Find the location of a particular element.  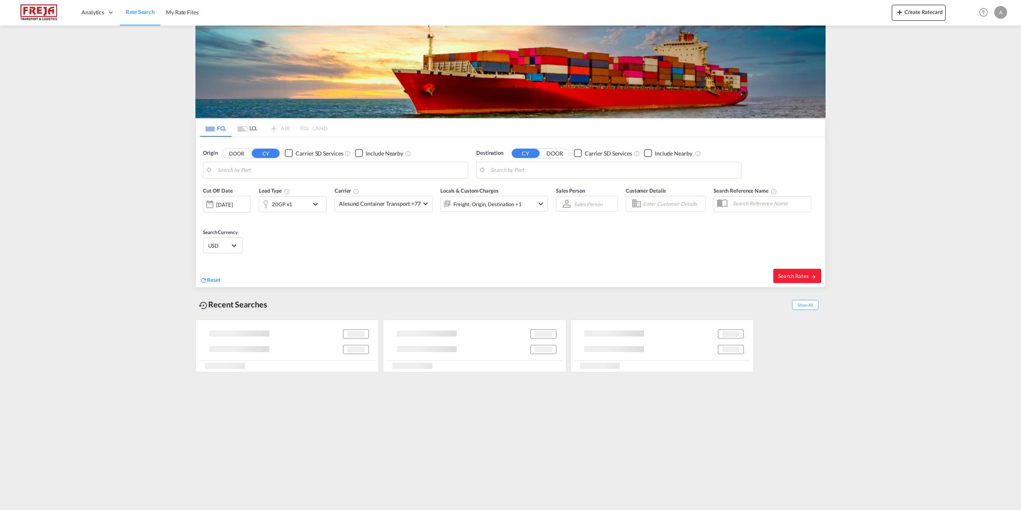

md-datepicker: Select is located at coordinates (206, 217).